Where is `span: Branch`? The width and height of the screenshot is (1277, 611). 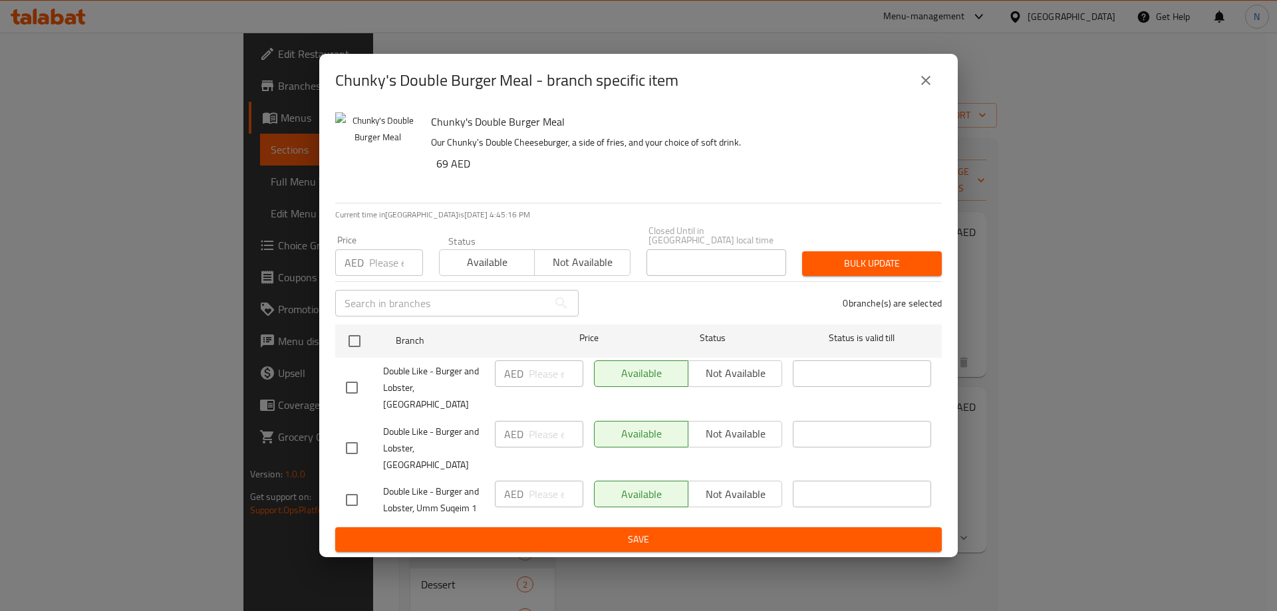 span: Branch is located at coordinates (465, 340).